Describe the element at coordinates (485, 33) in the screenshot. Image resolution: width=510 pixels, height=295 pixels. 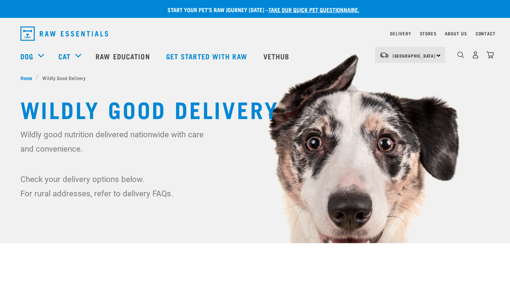
I see `a: Contact` at that location.